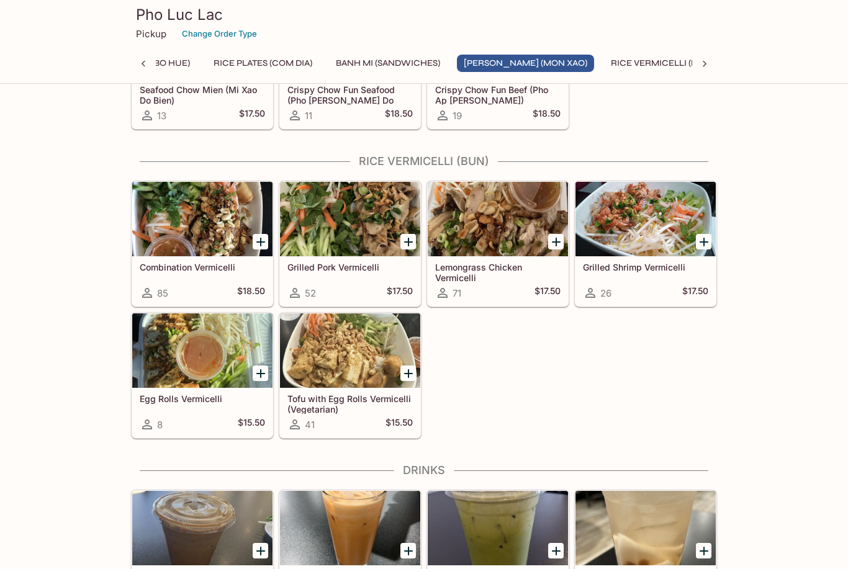  I want to click on span: 85, so click(163, 293).